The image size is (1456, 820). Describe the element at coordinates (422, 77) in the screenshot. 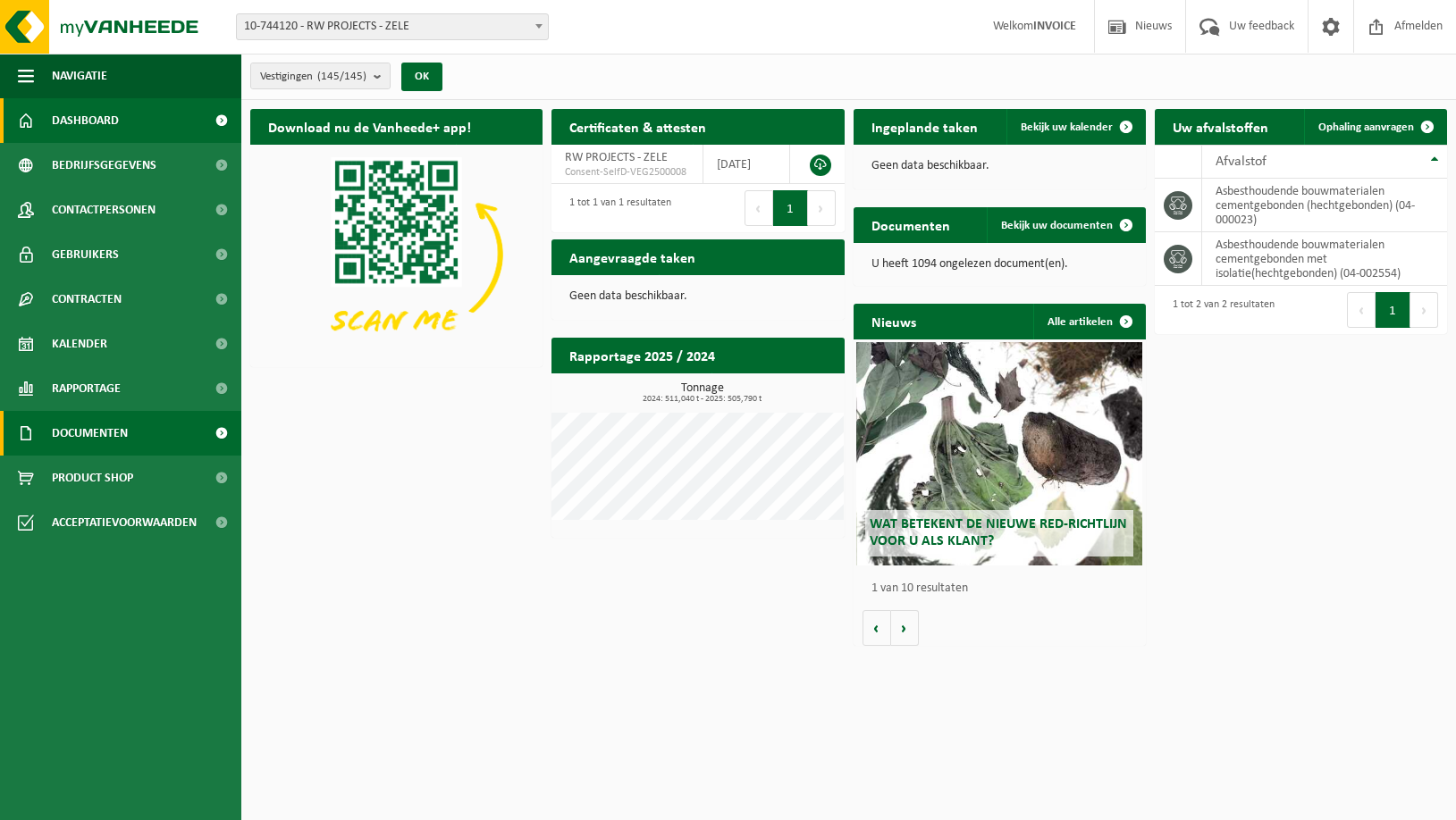

I see `button: OK` at that location.